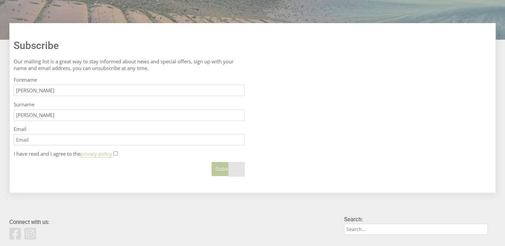 This screenshot has height=246, width=505. What do you see at coordinates (129, 65) in the screenshot?
I see `p: Our mailing list is a great way to stay informed about news and special offers, sign up with your...` at bounding box center [129, 65].